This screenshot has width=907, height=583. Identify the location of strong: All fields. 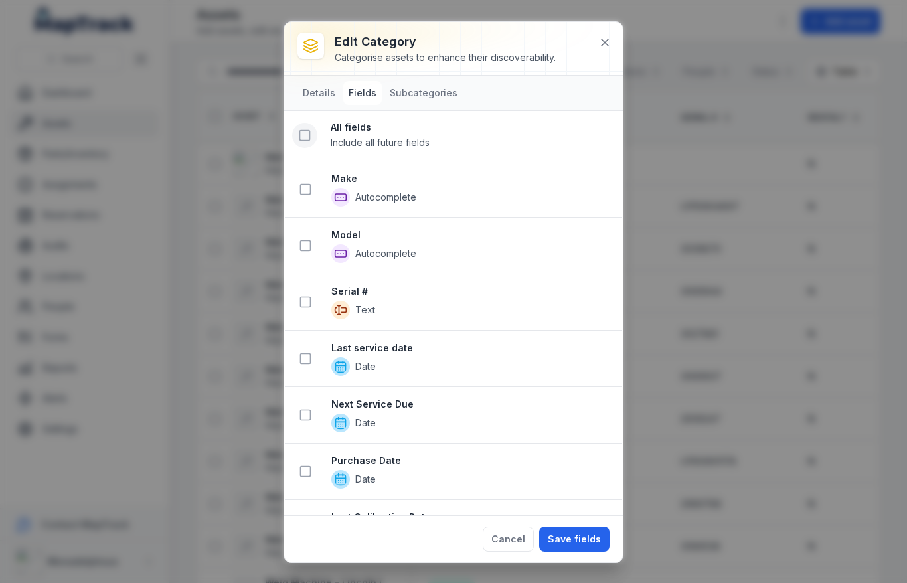
(472, 128).